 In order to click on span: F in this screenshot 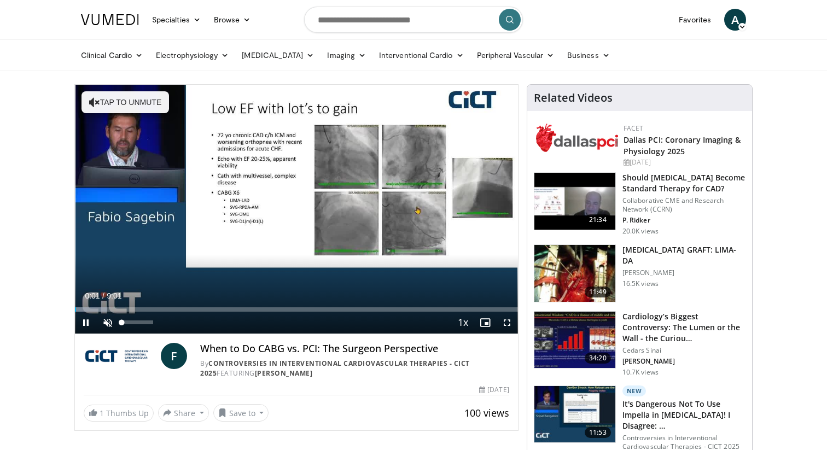, I will do `click(174, 356)`.